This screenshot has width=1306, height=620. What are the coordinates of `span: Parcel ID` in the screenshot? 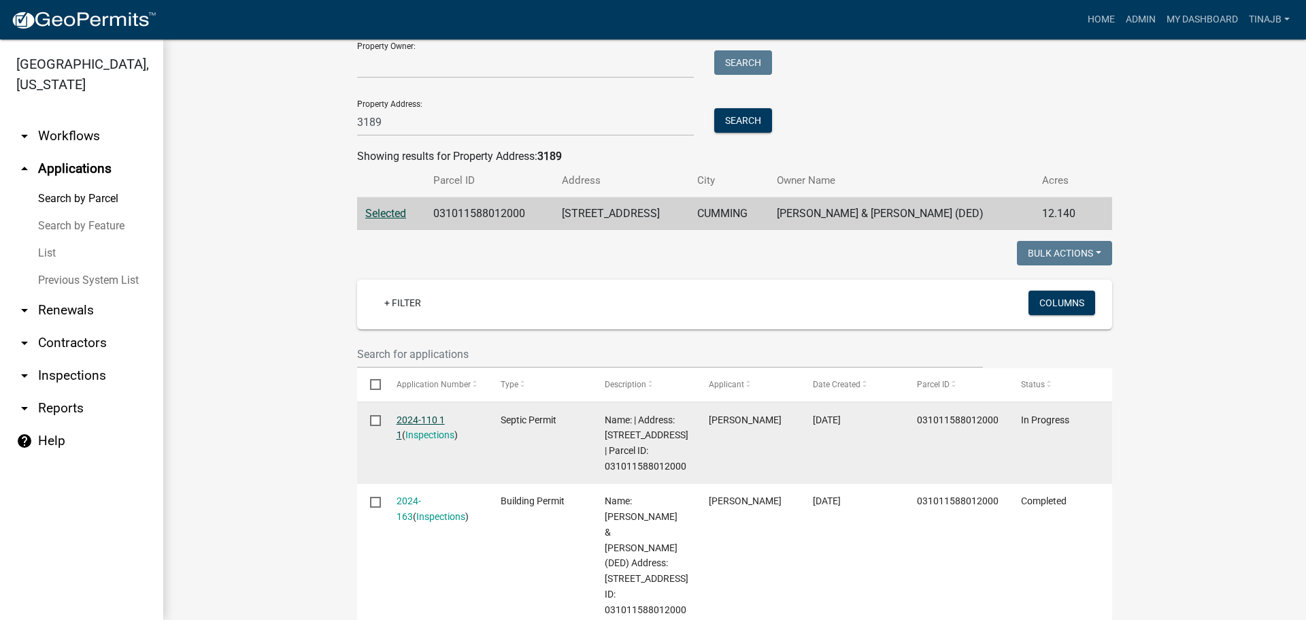 It's located at (933, 384).